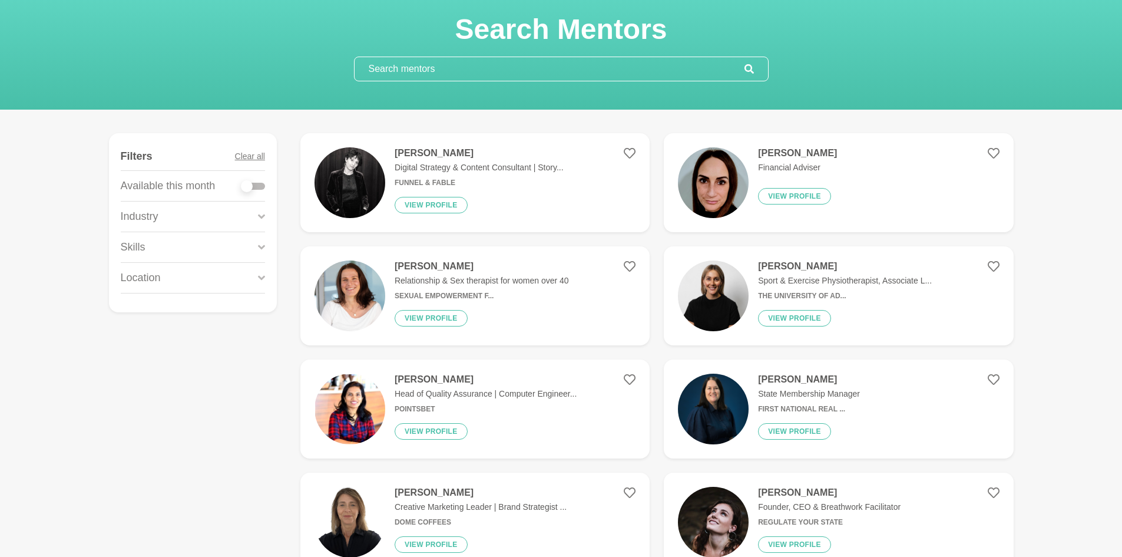  What do you see at coordinates (829, 506) in the screenshot?
I see `p: Founder, CEO & Breathwork Facilitator` at bounding box center [829, 506].